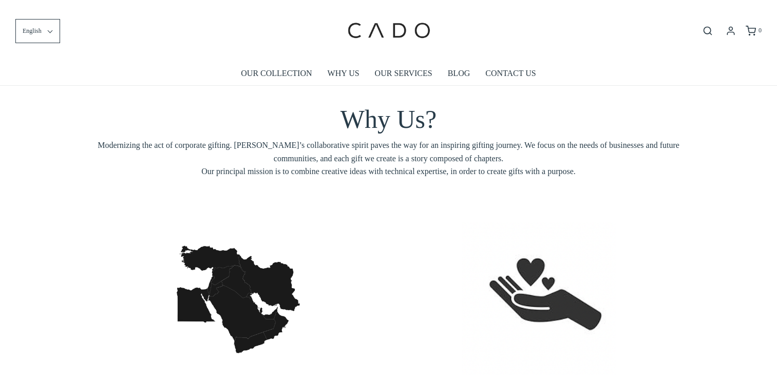  I want to click on a: BLOG, so click(459, 73).